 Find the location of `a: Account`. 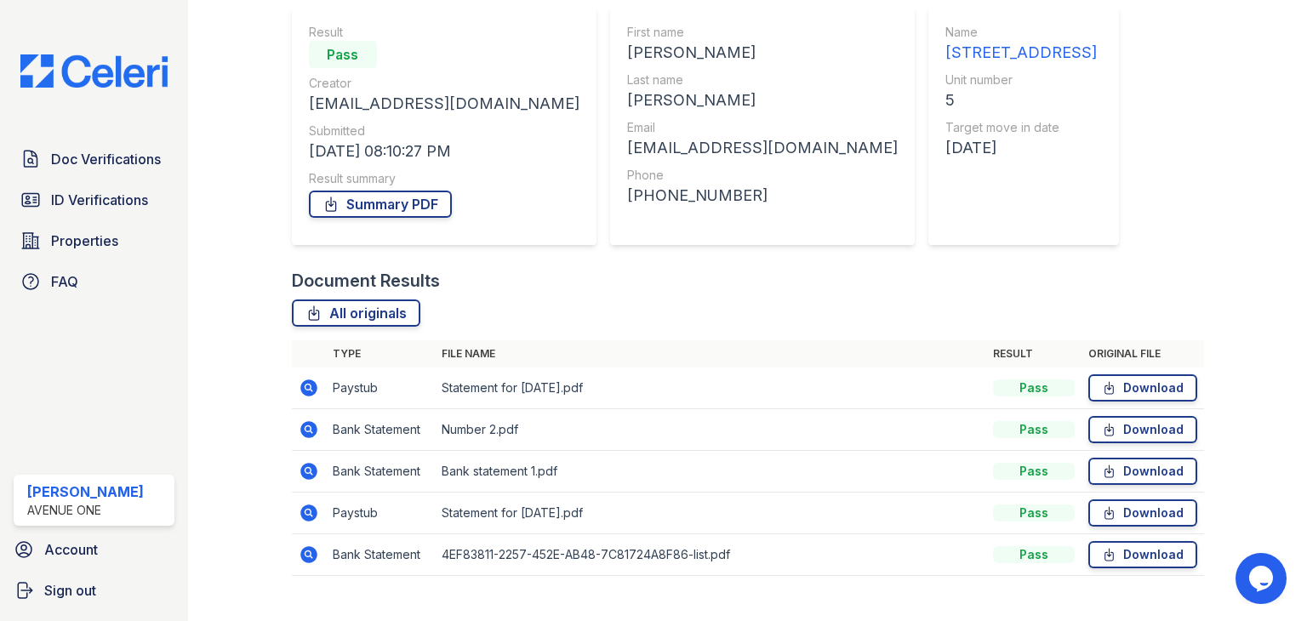

a: Account is located at coordinates (94, 550).